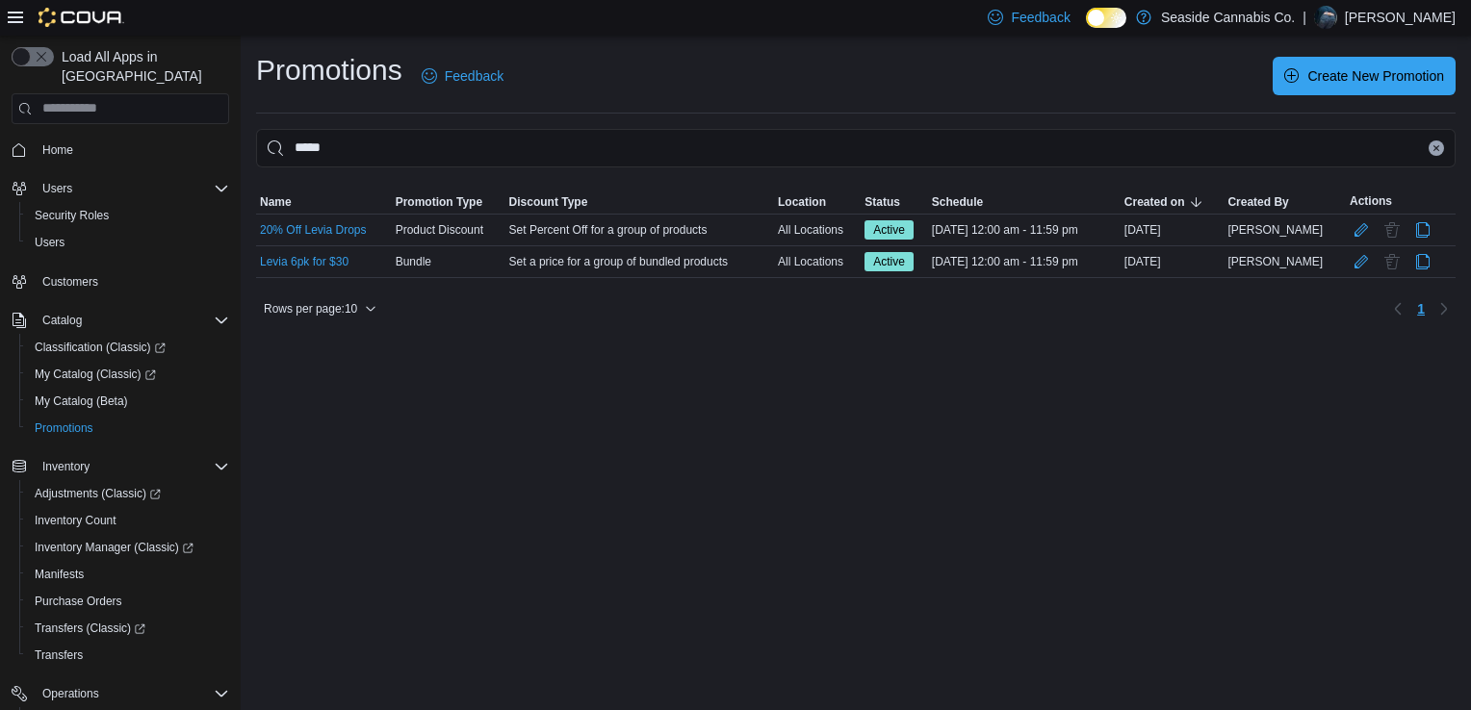 This screenshot has height=710, width=1471. I want to click on button: Clear input, so click(1436, 148).